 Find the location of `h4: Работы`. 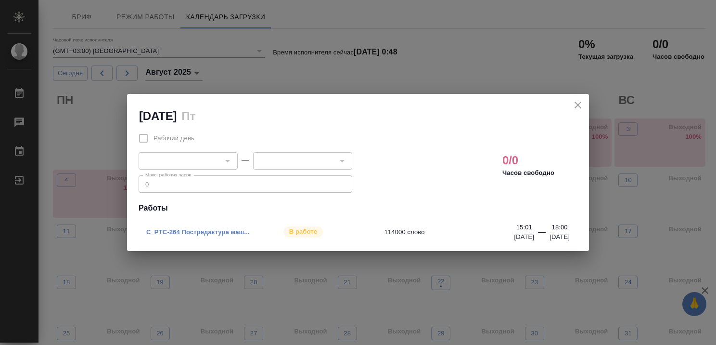

h4: Работы is located at coordinates (358, 208).